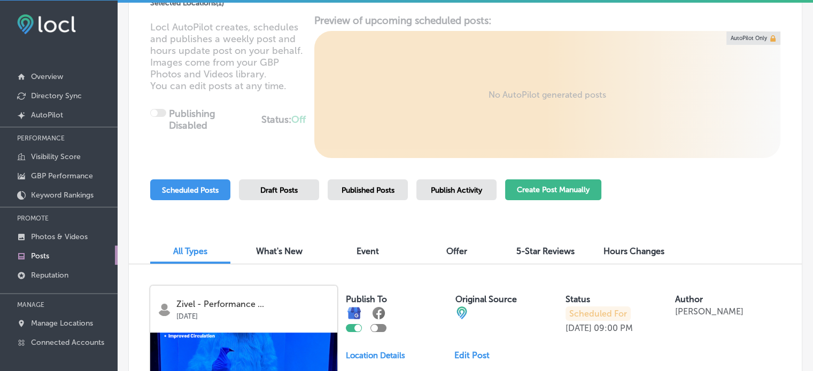  Describe the element at coordinates (456, 251) in the screenshot. I see `span: Offer` at that location.